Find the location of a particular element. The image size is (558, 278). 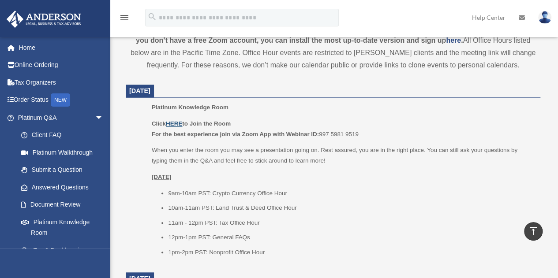

li: 1pm-2pm PST: Nonprofit Office Hour is located at coordinates (351, 253).